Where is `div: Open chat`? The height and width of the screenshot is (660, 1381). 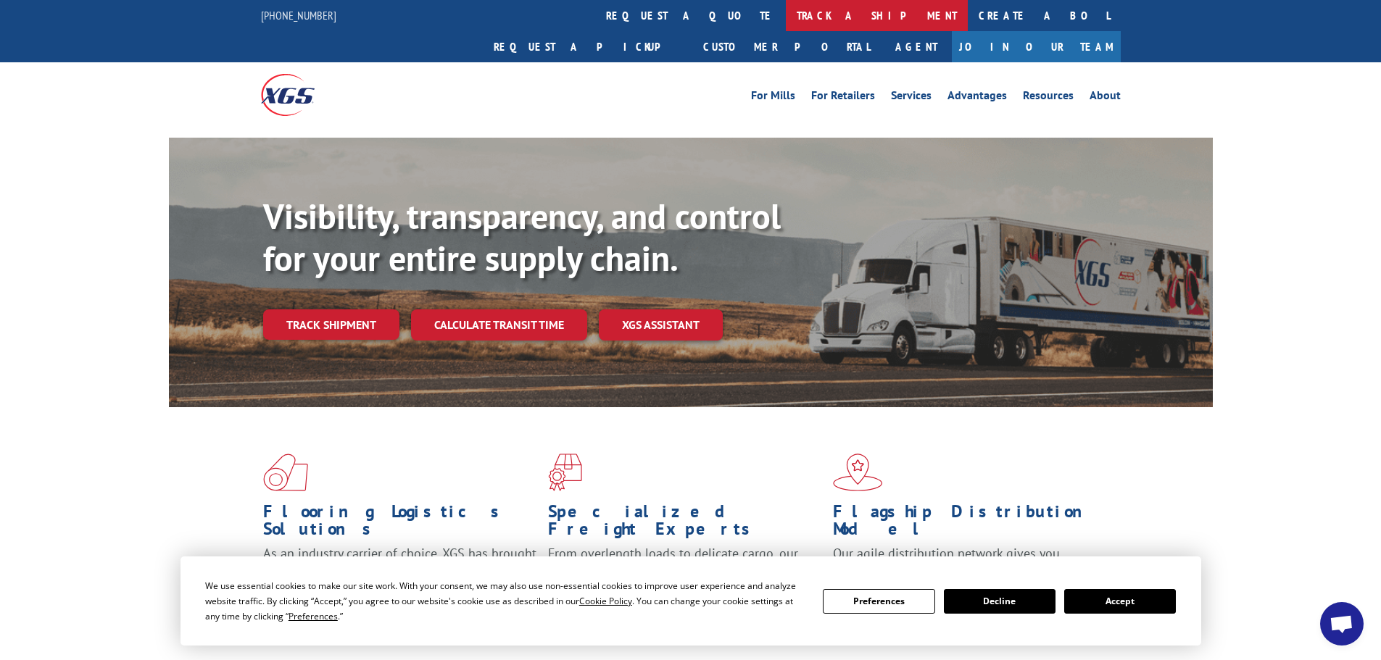
div: Open chat is located at coordinates (1342, 624).